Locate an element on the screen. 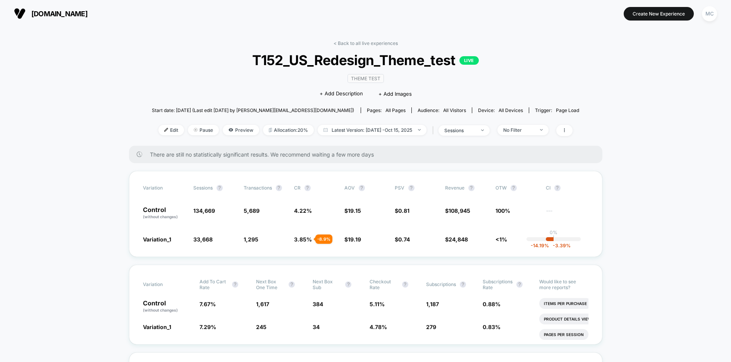  p: LIVE is located at coordinates (469, 60).